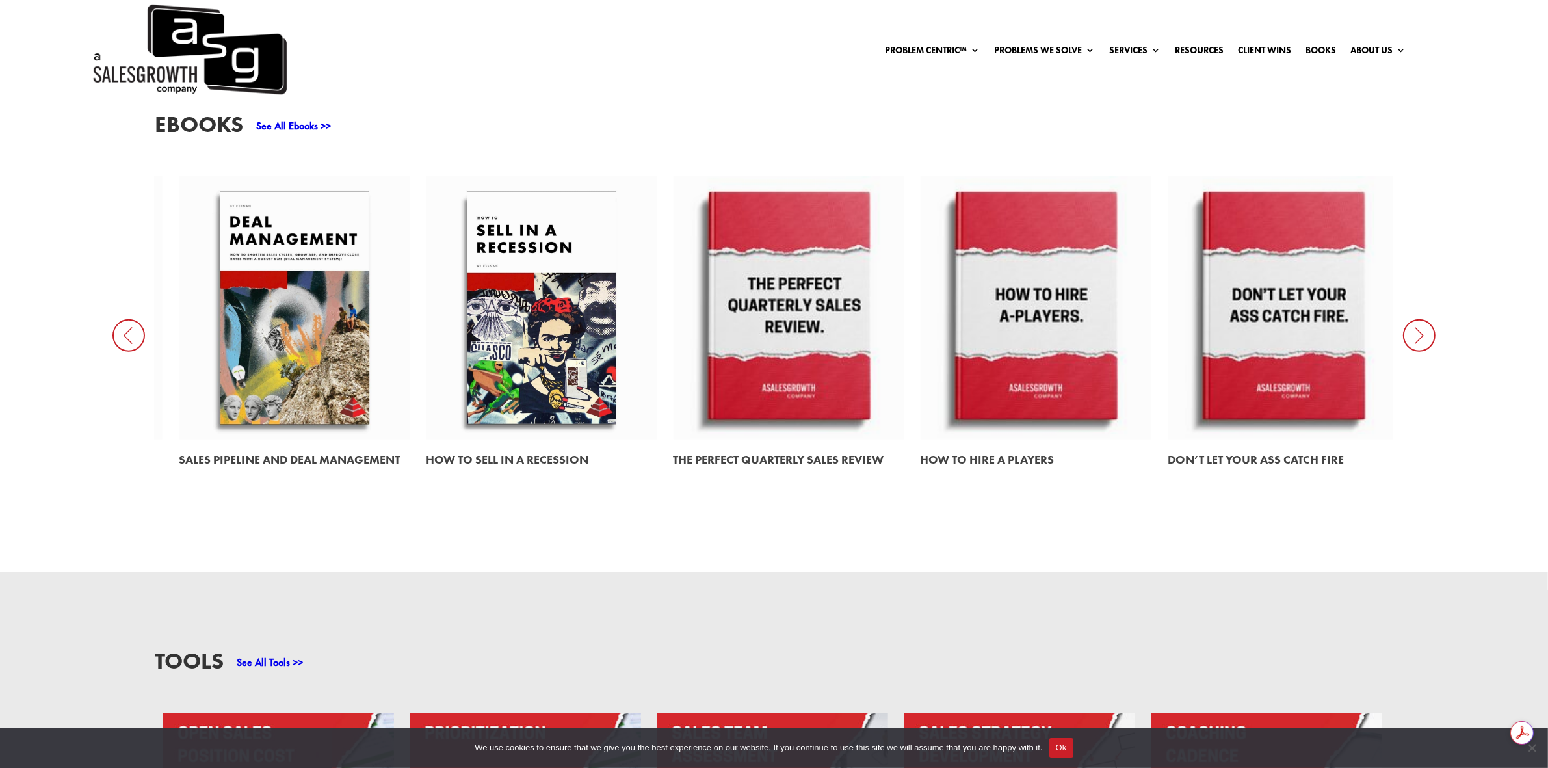  What do you see at coordinates (1320, 53) in the screenshot?
I see `a: Books` at bounding box center [1320, 53].